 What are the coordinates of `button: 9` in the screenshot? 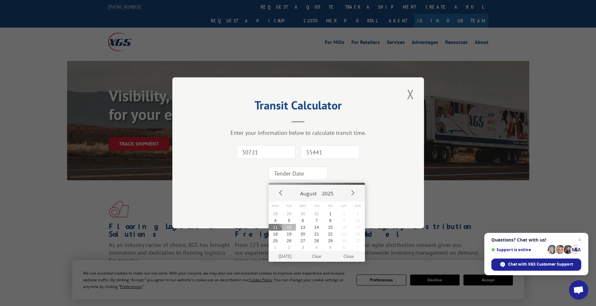 It's located at (344, 220).